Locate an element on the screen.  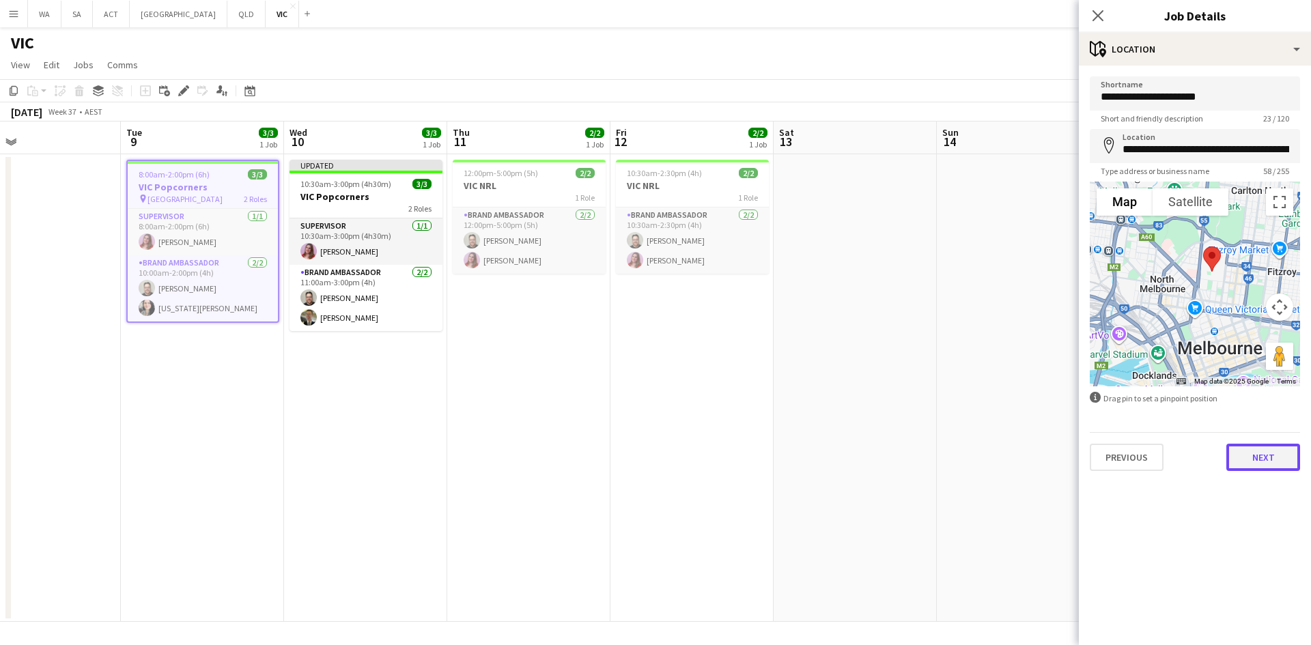
span: 23 / 120 is located at coordinates (1276, 118).